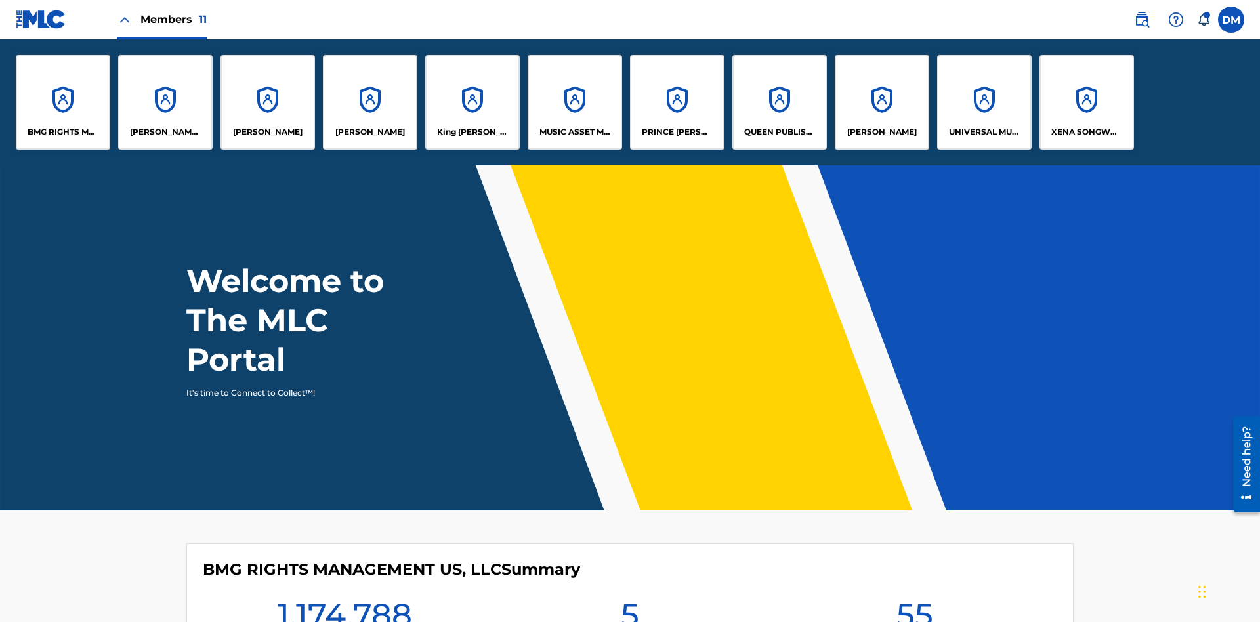  I want to click on p: QUEEN PUBLISHA, so click(779, 132).